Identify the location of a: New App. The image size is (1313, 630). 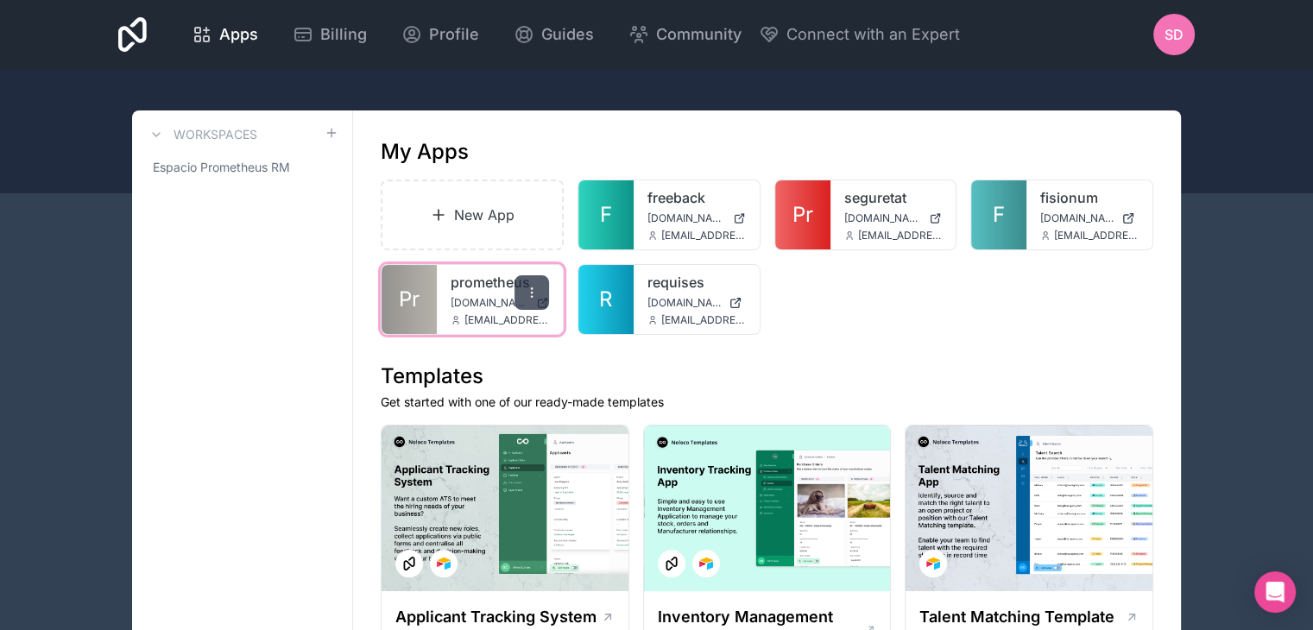
(472, 215).